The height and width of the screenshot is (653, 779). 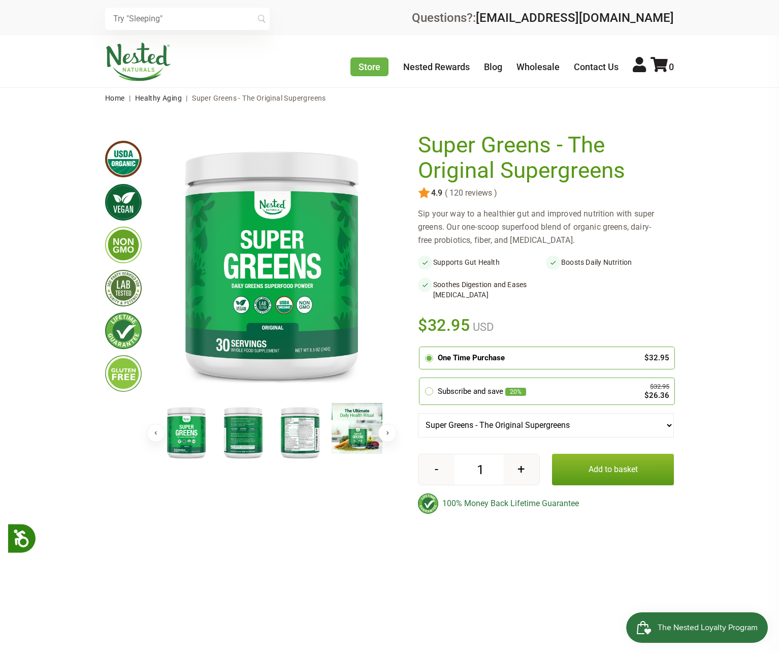 I want to click on span: The Nested Loyalty Program, so click(x=81, y=15).